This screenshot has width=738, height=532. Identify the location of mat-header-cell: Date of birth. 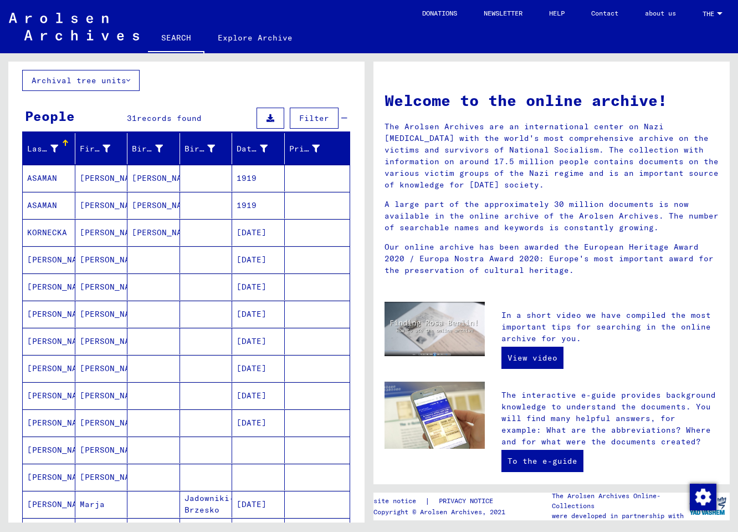
(258, 149).